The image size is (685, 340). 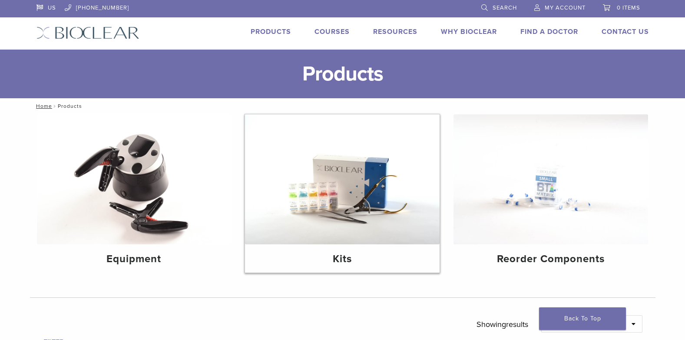 What do you see at coordinates (332, 32) in the screenshot?
I see `a: Courses` at bounding box center [332, 32].